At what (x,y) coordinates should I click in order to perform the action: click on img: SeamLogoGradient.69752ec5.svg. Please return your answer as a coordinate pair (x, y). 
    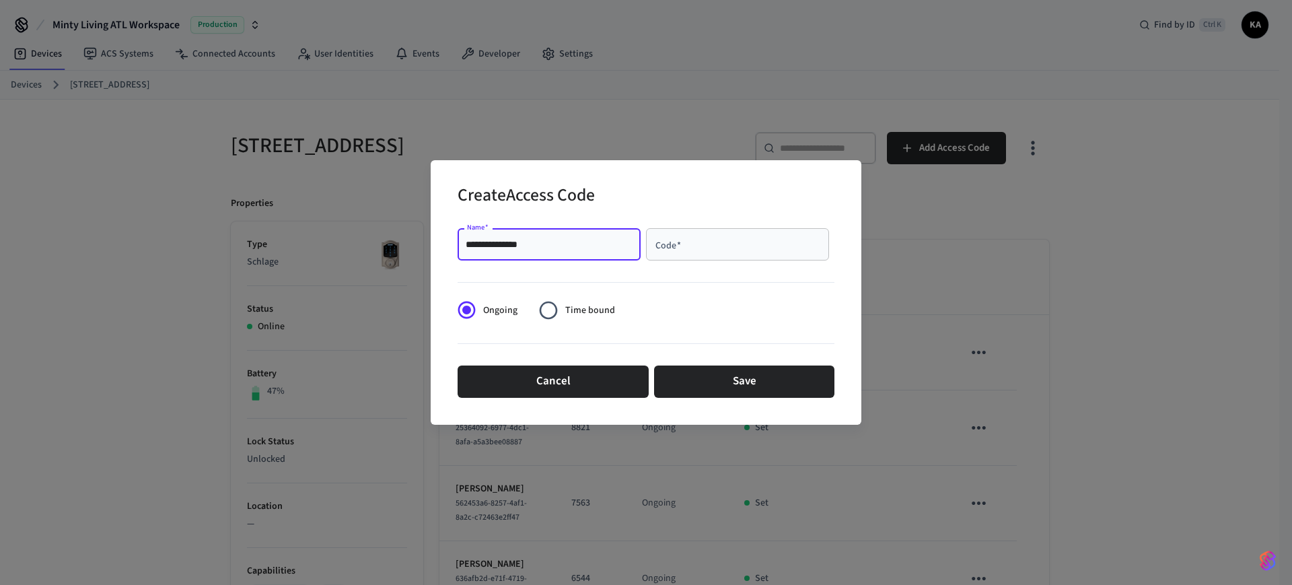
    Looking at the image, I should click on (1268, 561).